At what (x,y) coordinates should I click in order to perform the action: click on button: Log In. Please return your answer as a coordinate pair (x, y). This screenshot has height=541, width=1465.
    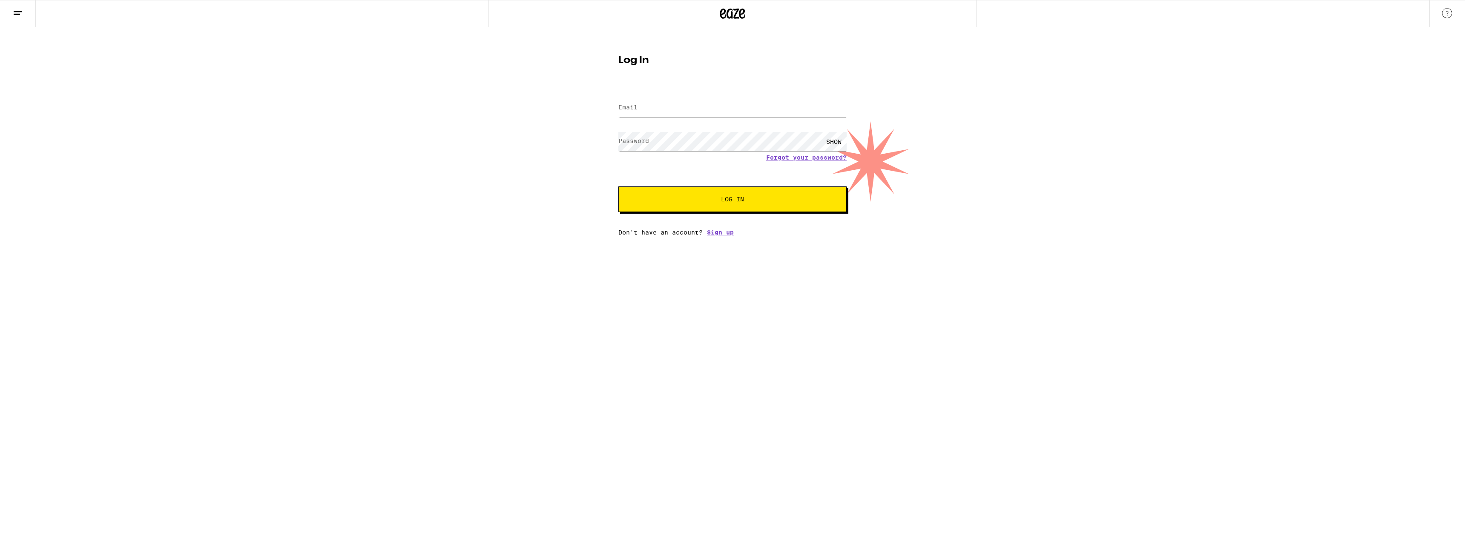
    Looking at the image, I should click on (732, 199).